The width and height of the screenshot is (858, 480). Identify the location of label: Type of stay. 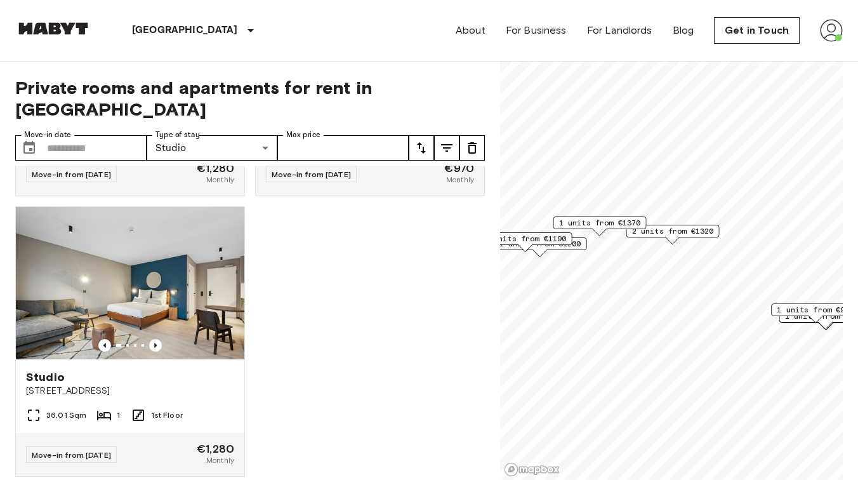
(178, 134).